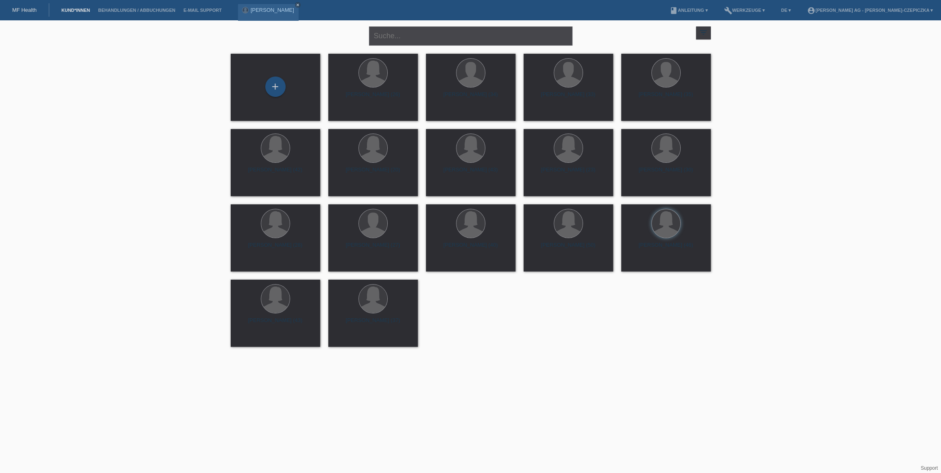 The width and height of the screenshot is (941, 473). I want to click on a: buildWerkzeuge ▾, so click(744, 10).